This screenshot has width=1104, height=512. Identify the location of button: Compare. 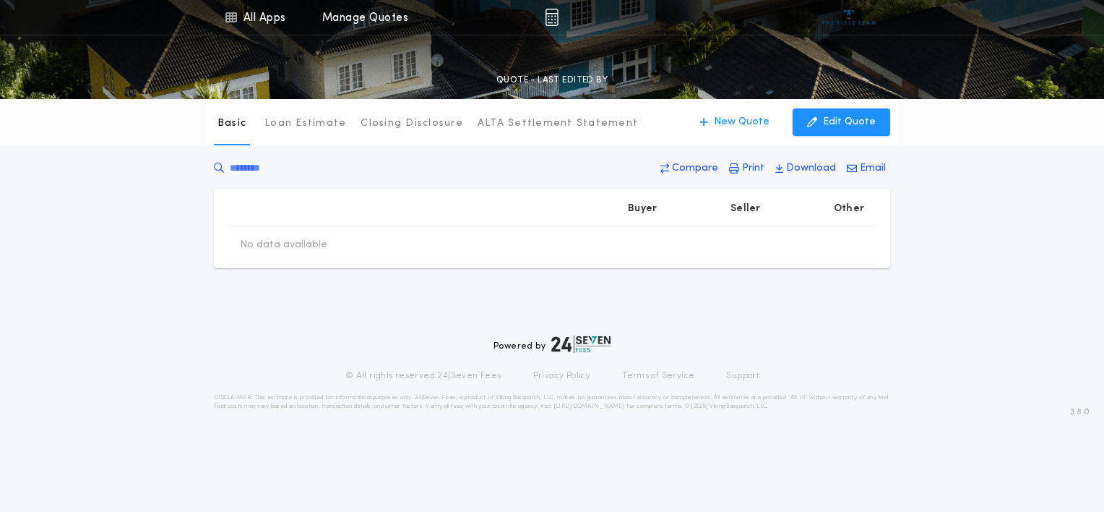
(689, 168).